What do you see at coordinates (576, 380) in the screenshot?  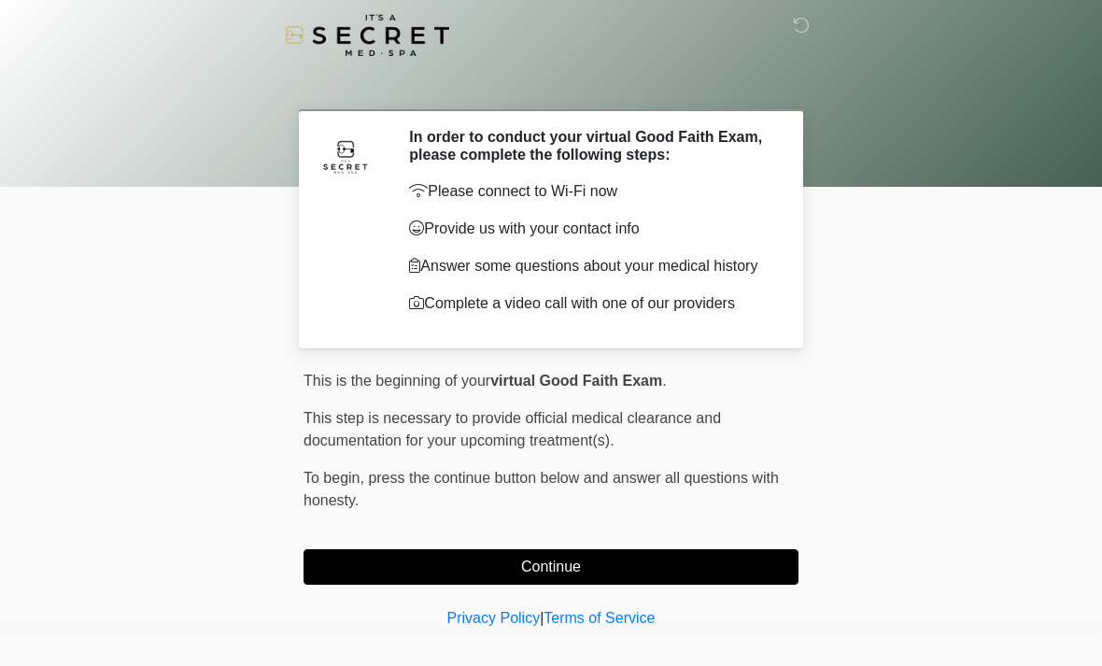 I see `strong: virtual Good Faith Exam` at bounding box center [576, 380].